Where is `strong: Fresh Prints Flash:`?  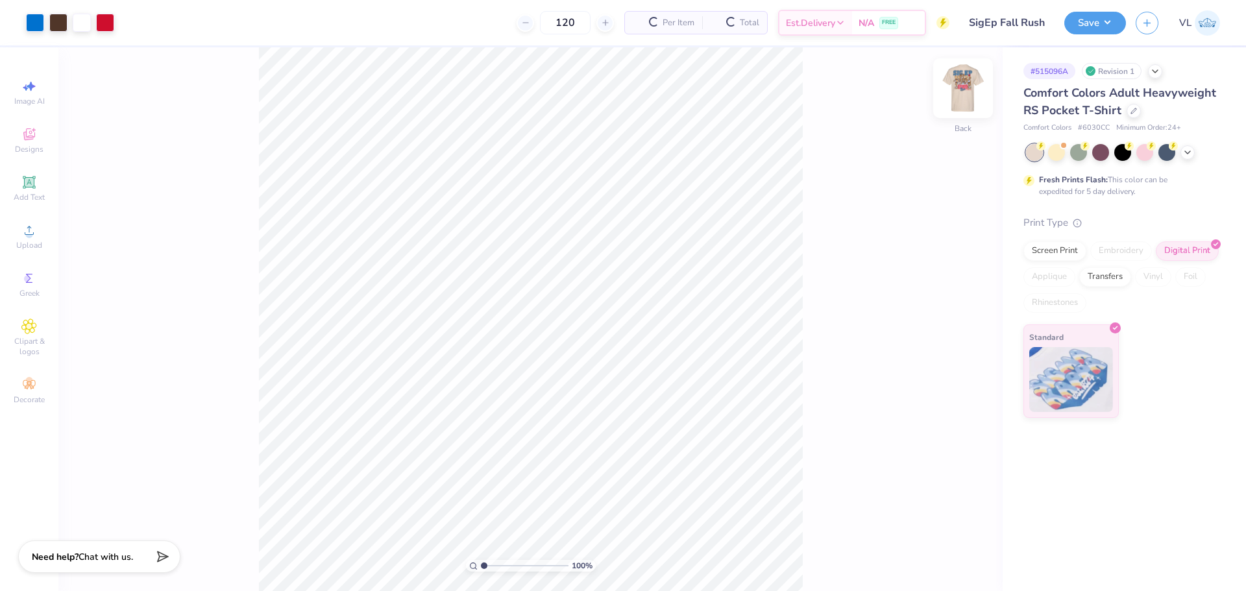 strong: Fresh Prints Flash: is located at coordinates (1073, 180).